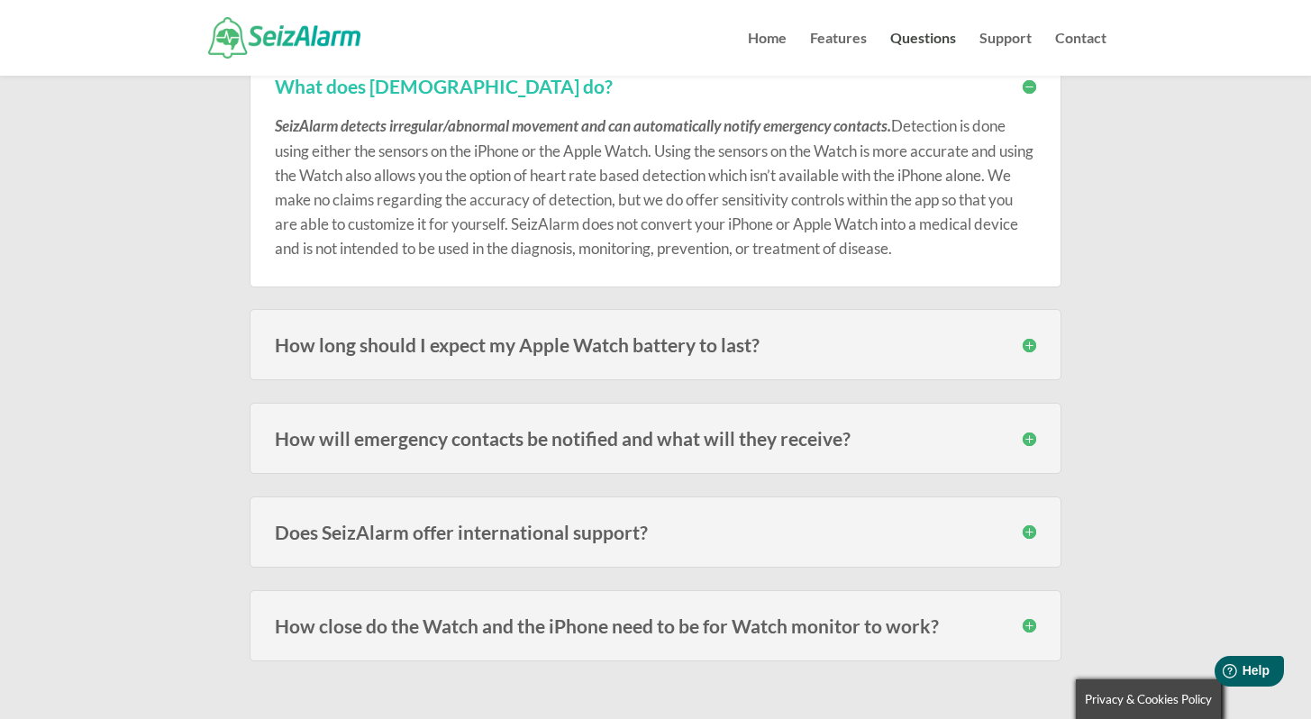  What do you see at coordinates (767, 53) in the screenshot?
I see `a: Home` at bounding box center [767, 53].